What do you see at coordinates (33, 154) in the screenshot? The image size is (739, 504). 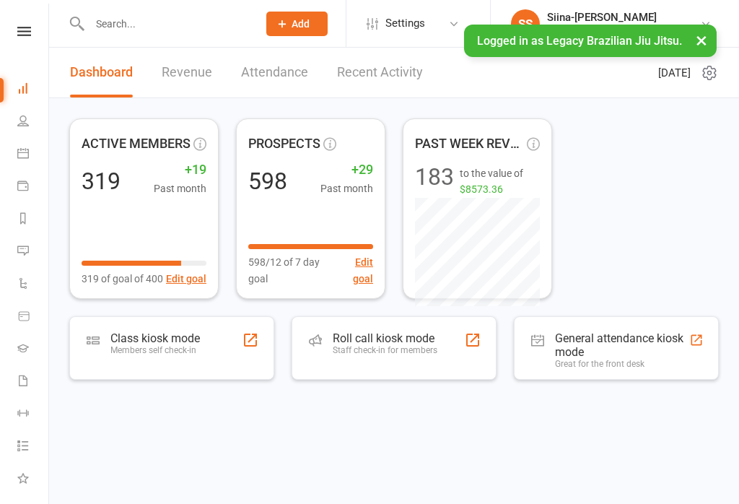 I see `a: Calendar` at bounding box center [33, 154].